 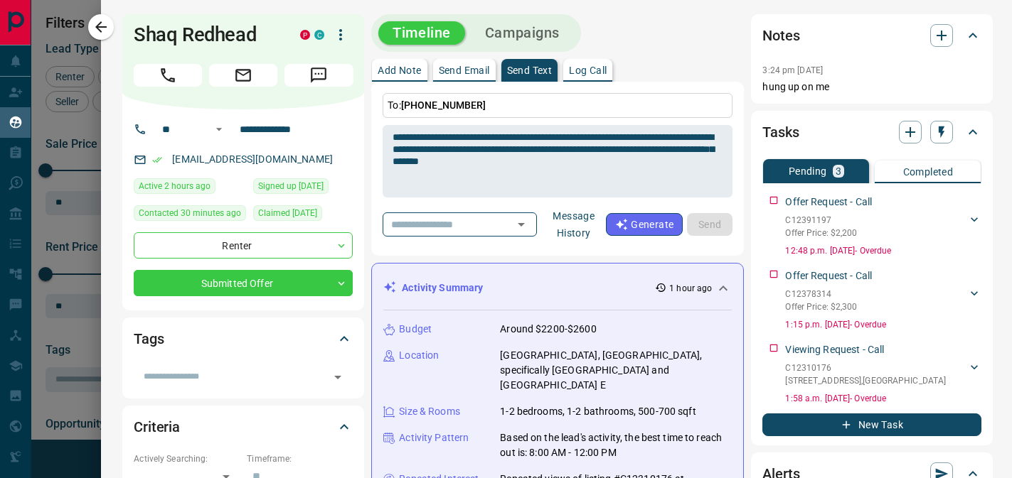 I want to click on div: Notes, so click(x=872, y=36).